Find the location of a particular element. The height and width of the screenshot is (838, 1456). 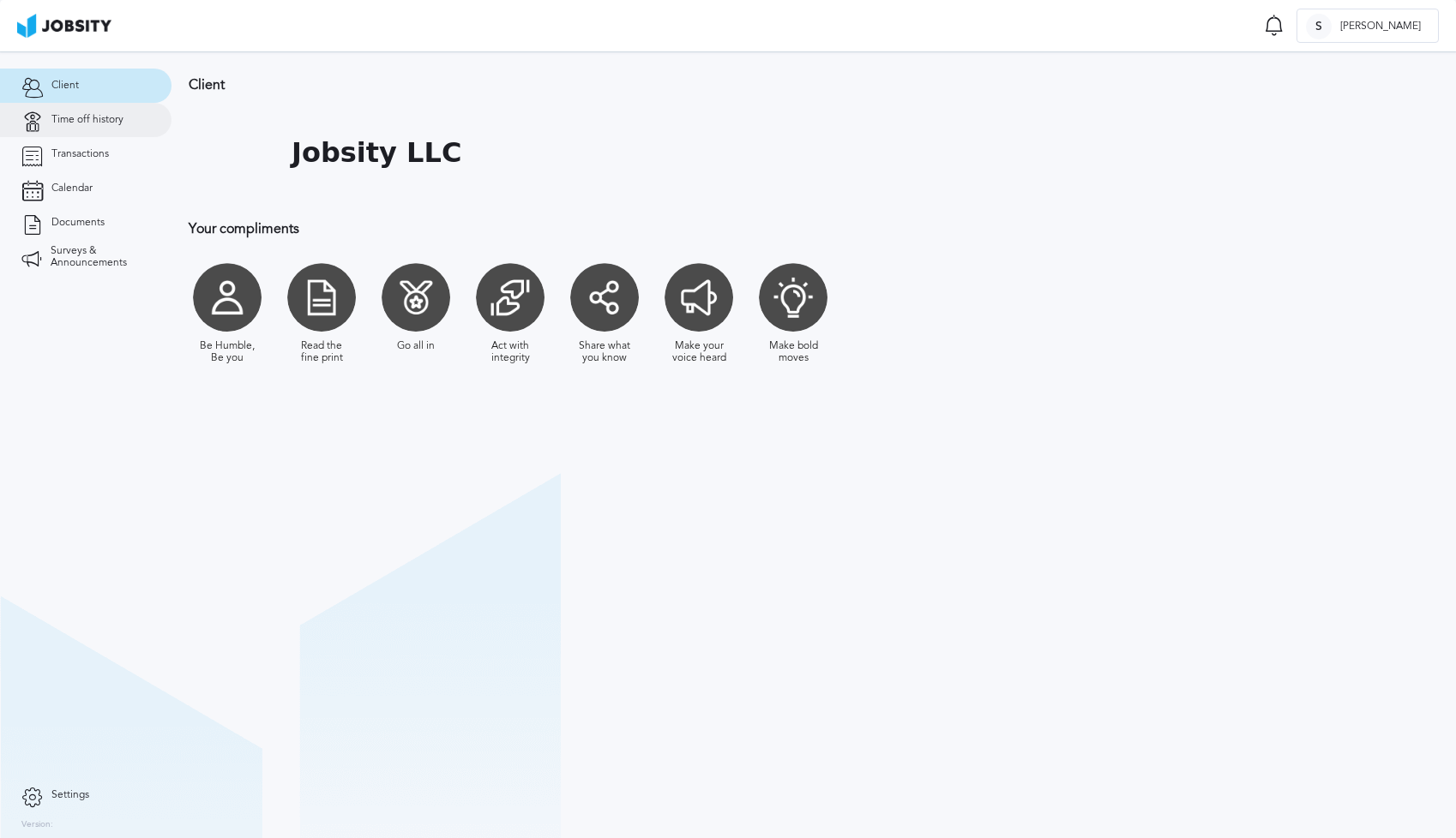

div: Read the fine print is located at coordinates (321, 352).